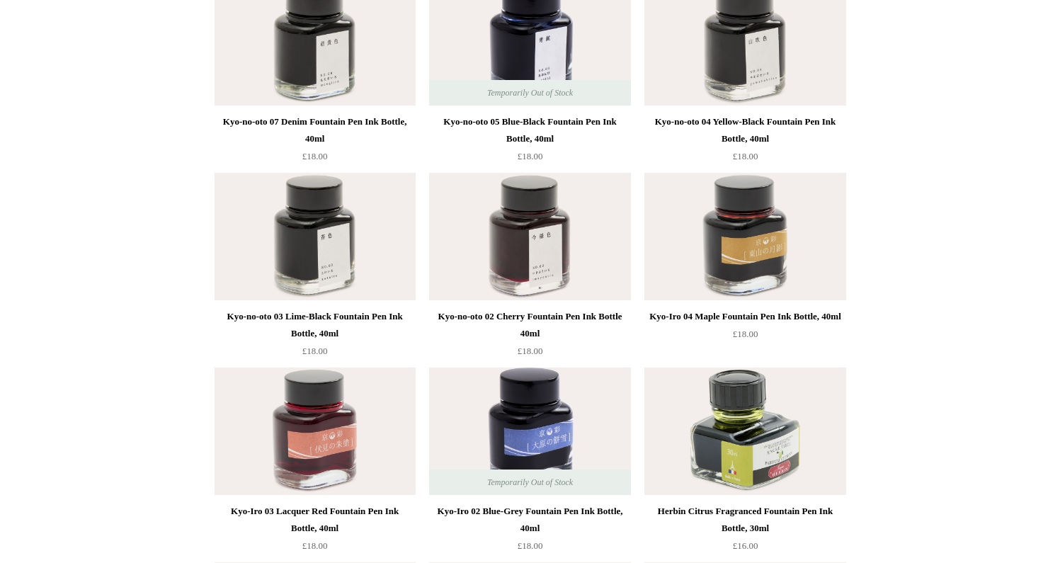 Image resolution: width=1060 pixels, height=563 pixels. I want to click on div: Kyo-no-oto 05 Blue-Black Fountain Pen Ink Bottle, 40ml, so click(530, 130).